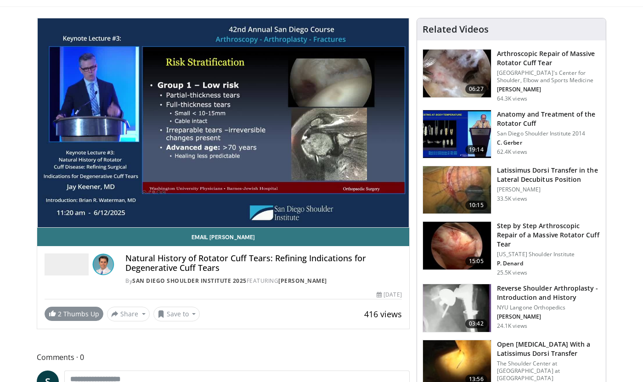 This screenshot has height=382, width=643. I want to click on img: San Diego Shoulder Institute 2025, so click(67, 264).